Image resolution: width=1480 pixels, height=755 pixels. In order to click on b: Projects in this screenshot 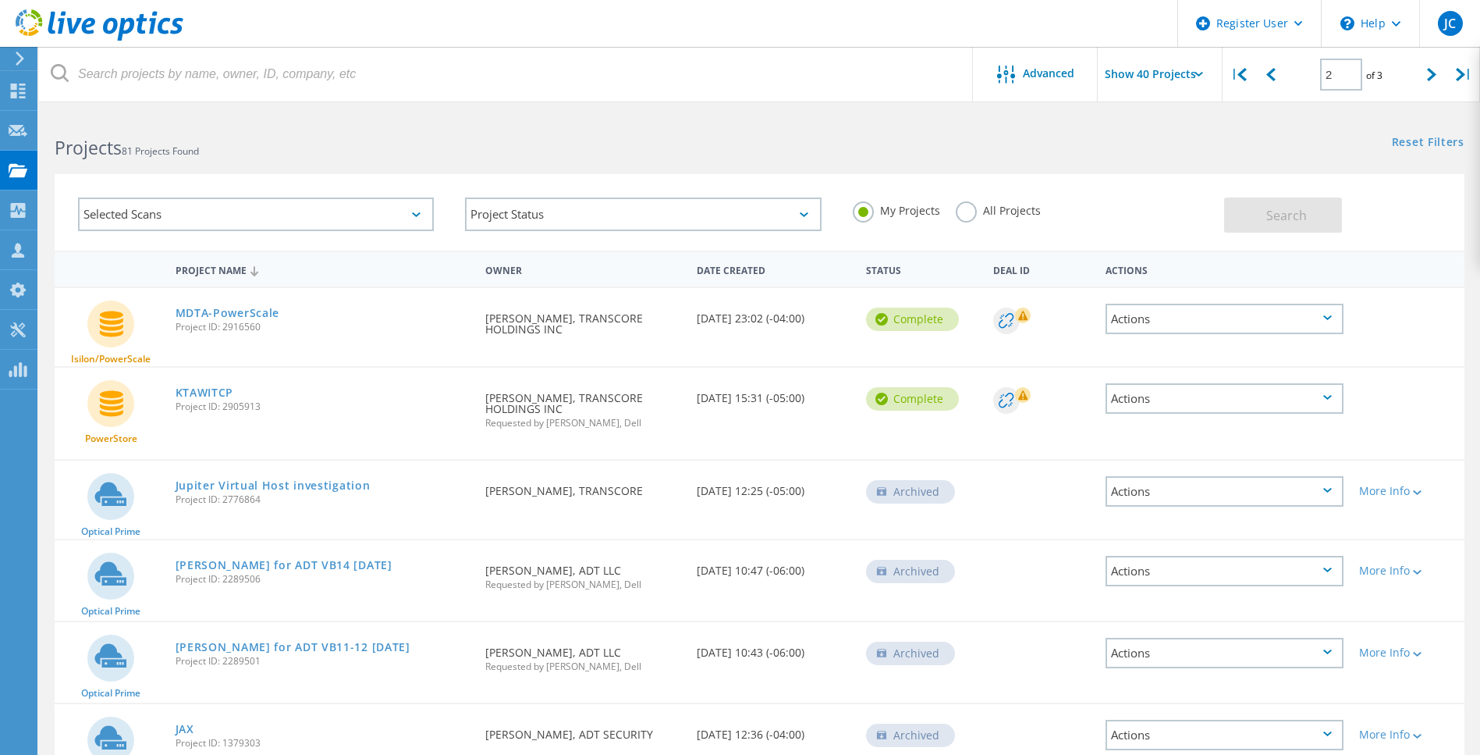, I will do `click(88, 147)`.